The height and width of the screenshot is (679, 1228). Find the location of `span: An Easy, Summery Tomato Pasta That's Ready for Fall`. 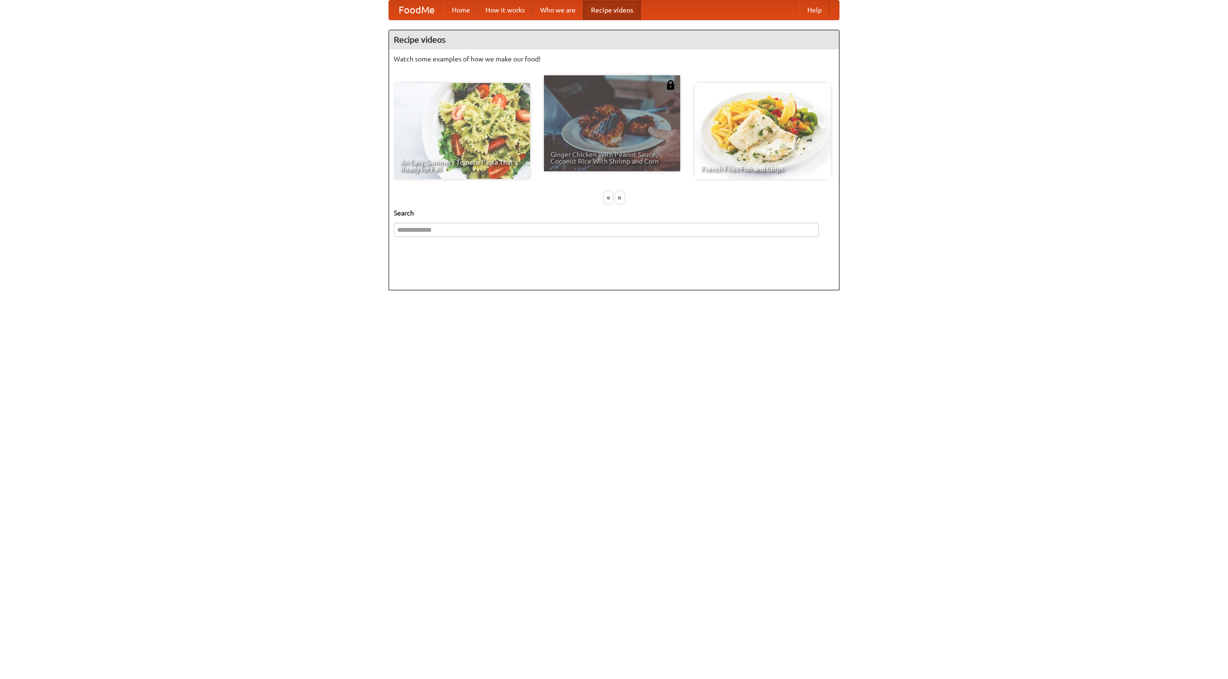

span: An Easy, Summery Tomato Pasta That's Ready for Fall is located at coordinates (462, 165).